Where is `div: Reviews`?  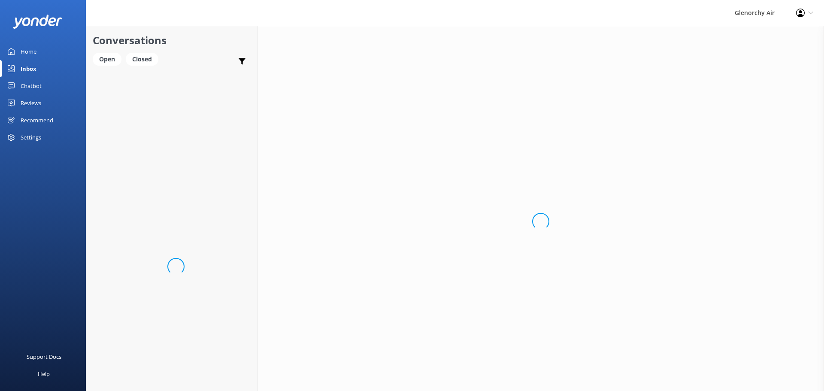 div: Reviews is located at coordinates (31, 103).